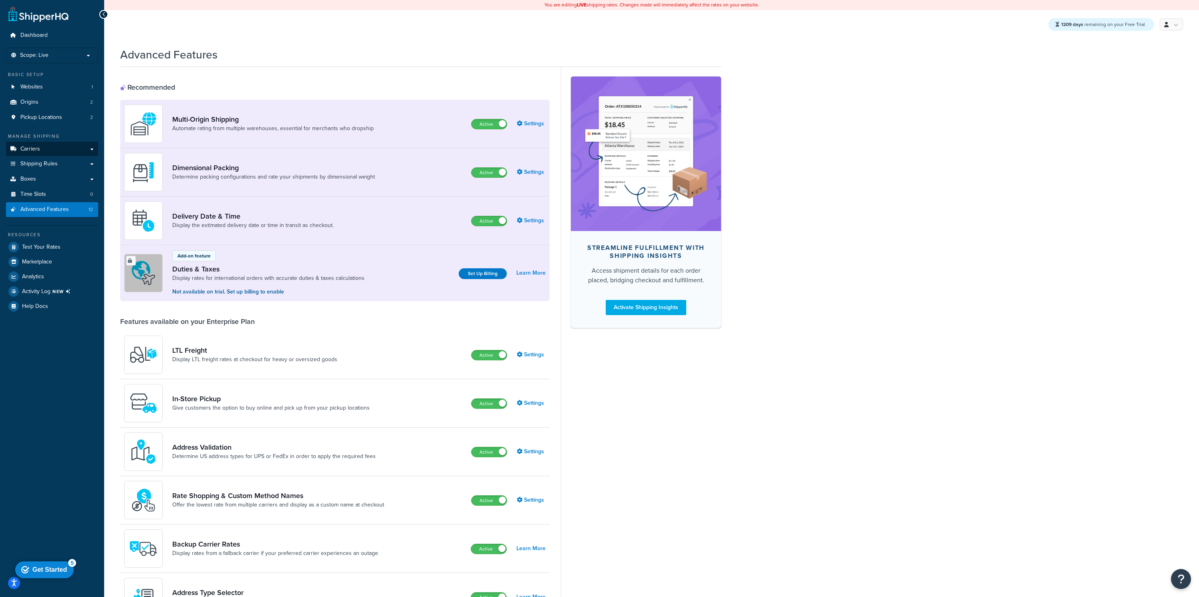  Describe the element at coordinates (52, 87) in the screenshot. I see `a: Websites1` at that location.